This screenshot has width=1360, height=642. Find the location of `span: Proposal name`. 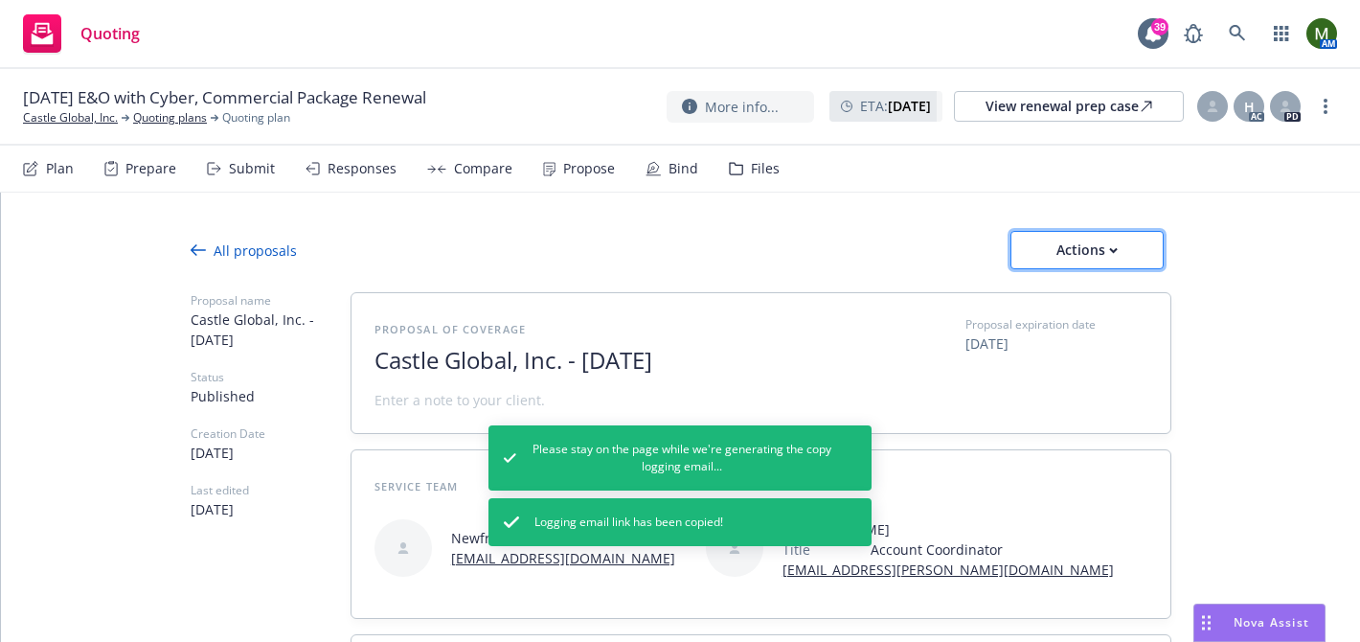

span: Proposal name is located at coordinates (270, 301).